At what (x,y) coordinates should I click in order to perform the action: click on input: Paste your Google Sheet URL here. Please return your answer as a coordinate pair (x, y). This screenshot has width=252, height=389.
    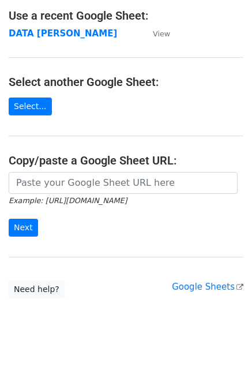
    Looking at the image, I should click on (123, 183).